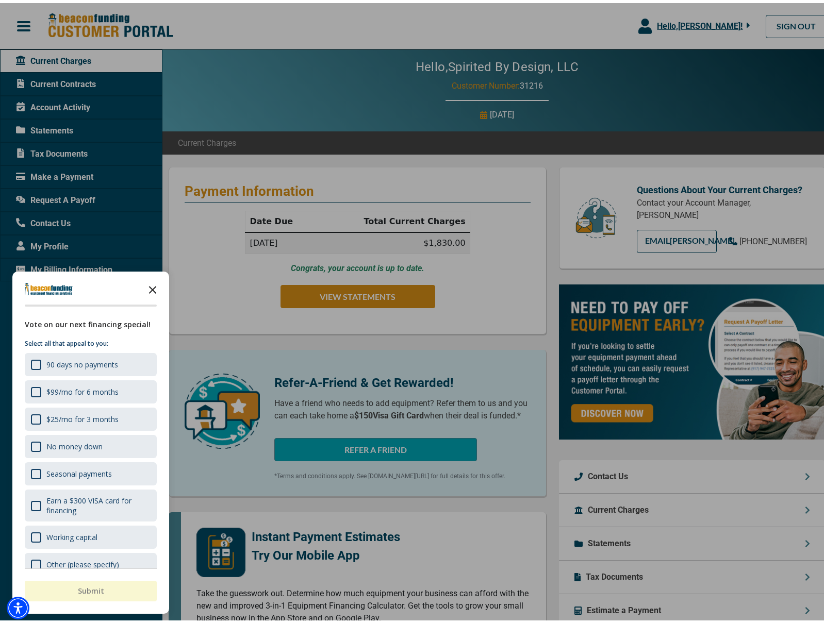 The image size is (824, 623). I want to click on img: Company logo, so click(49, 286).